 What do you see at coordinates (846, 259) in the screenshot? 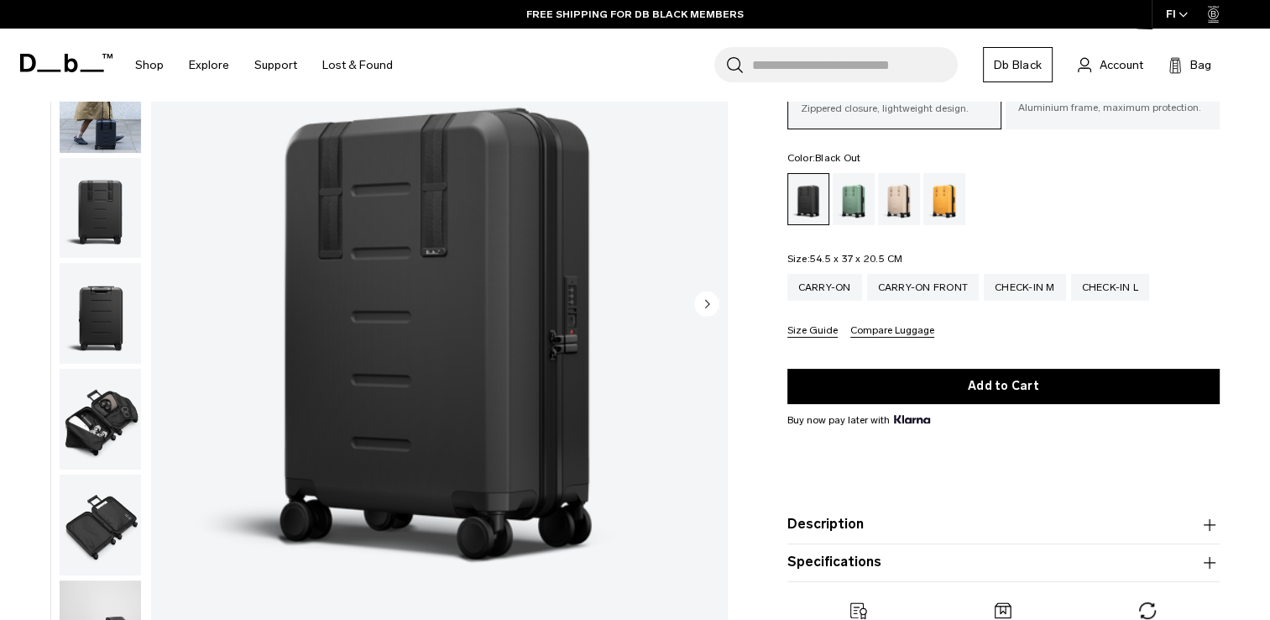
I see `legend: Size:` at bounding box center [846, 259].